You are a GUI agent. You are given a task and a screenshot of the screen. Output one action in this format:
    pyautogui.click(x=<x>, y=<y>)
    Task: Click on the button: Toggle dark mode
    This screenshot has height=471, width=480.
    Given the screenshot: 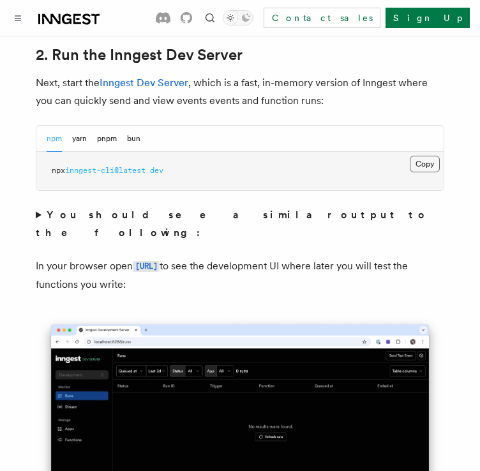 What is the action you would take?
    pyautogui.click(x=238, y=18)
    